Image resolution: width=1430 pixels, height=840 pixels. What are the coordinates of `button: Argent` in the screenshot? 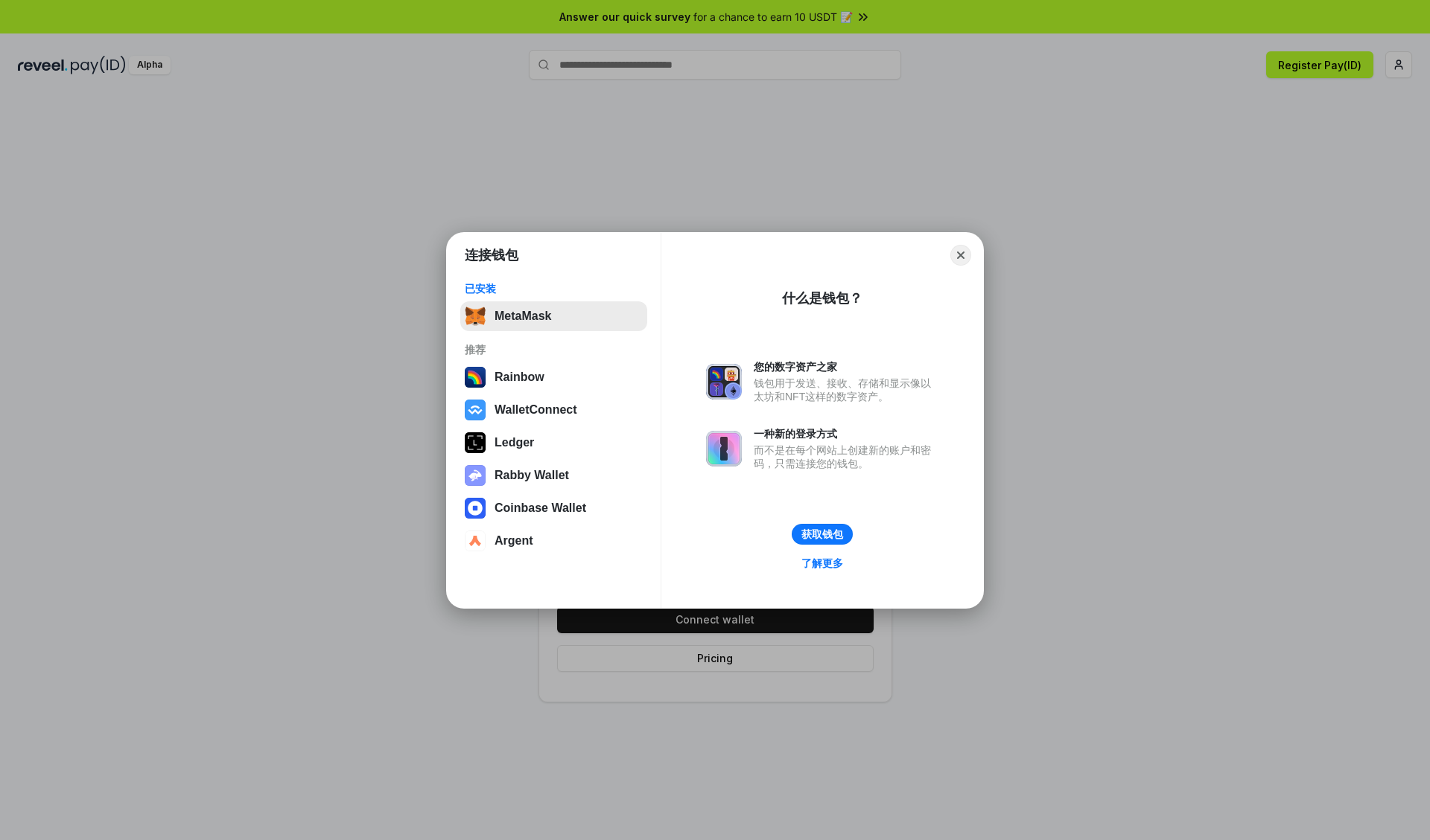 It's located at (553, 541).